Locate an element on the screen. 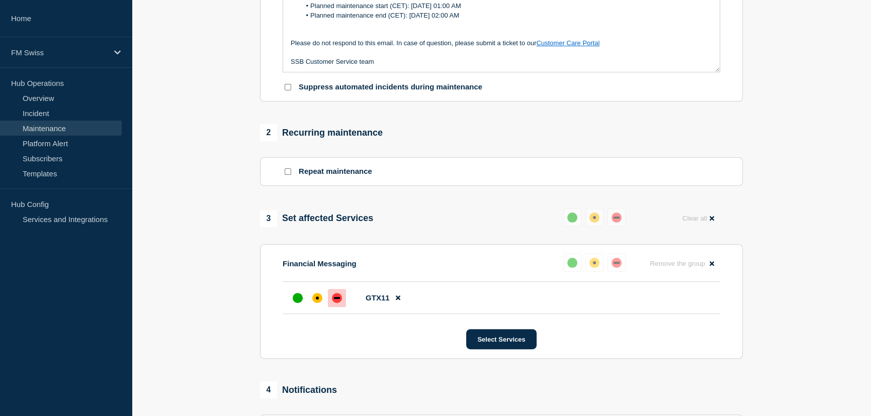  p: Repeat maintenance is located at coordinates (335, 172).